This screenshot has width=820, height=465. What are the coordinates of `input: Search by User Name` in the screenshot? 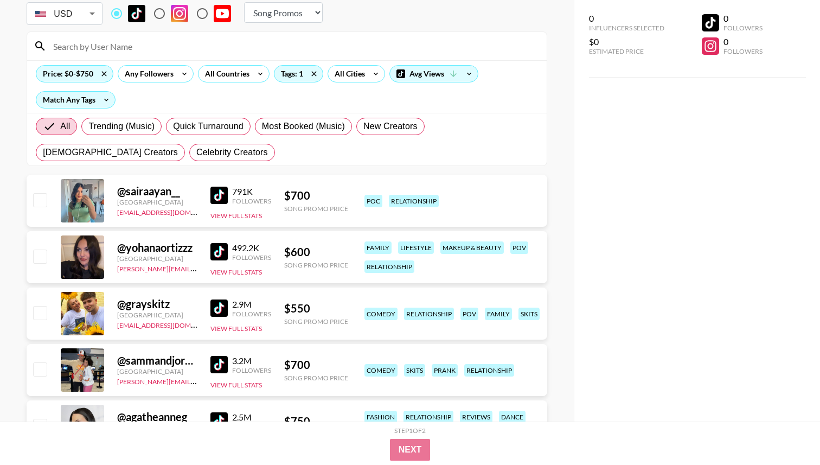 It's located at (293, 46).